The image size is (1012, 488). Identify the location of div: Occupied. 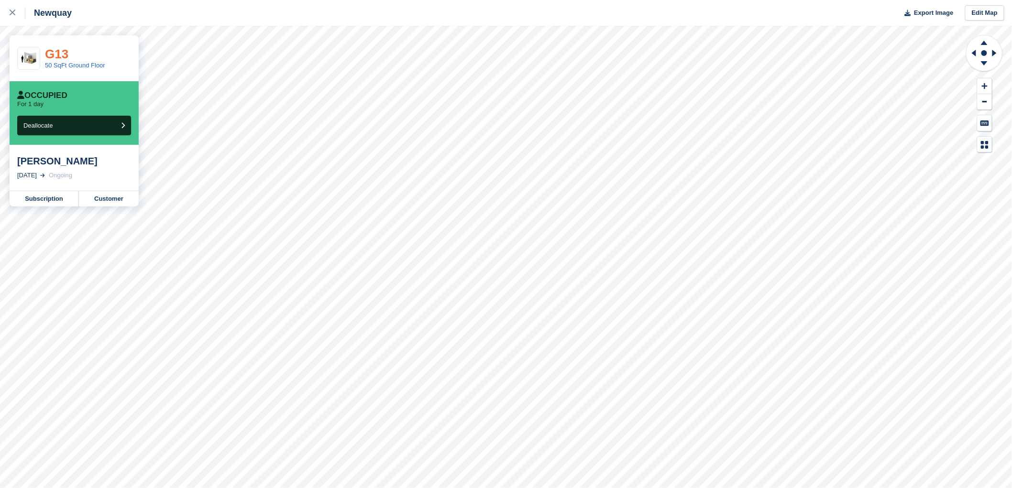
(42, 96).